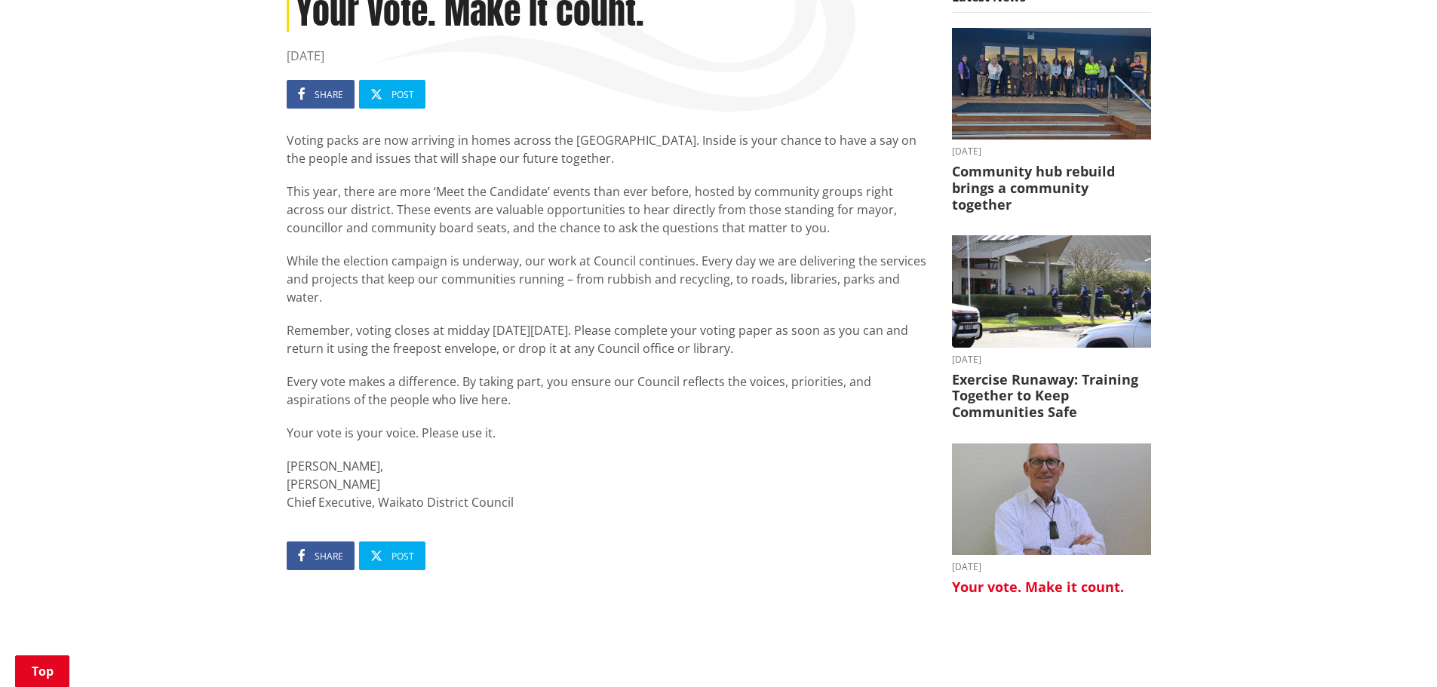 The height and width of the screenshot is (687, 1437). Describe the element at coordinates (1052, 291) in the screenshot. I see `img: AOS Exercise Runaway` at that location.